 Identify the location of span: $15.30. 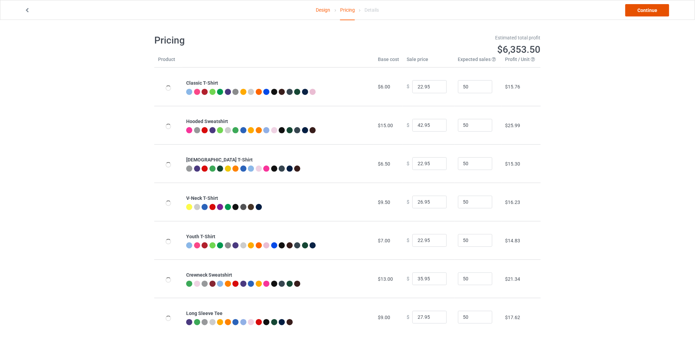
(513, 164).